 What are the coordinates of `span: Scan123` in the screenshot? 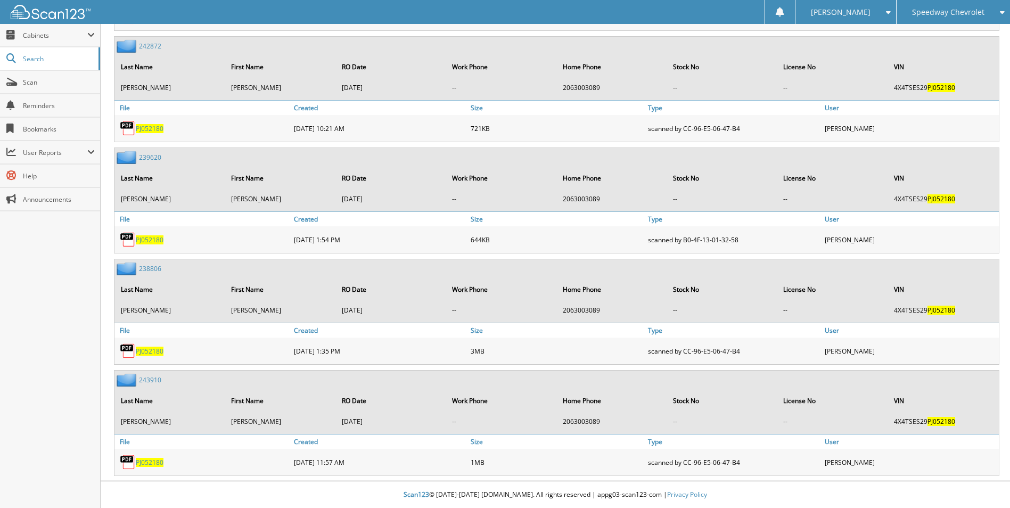 It's located at (416, 494).